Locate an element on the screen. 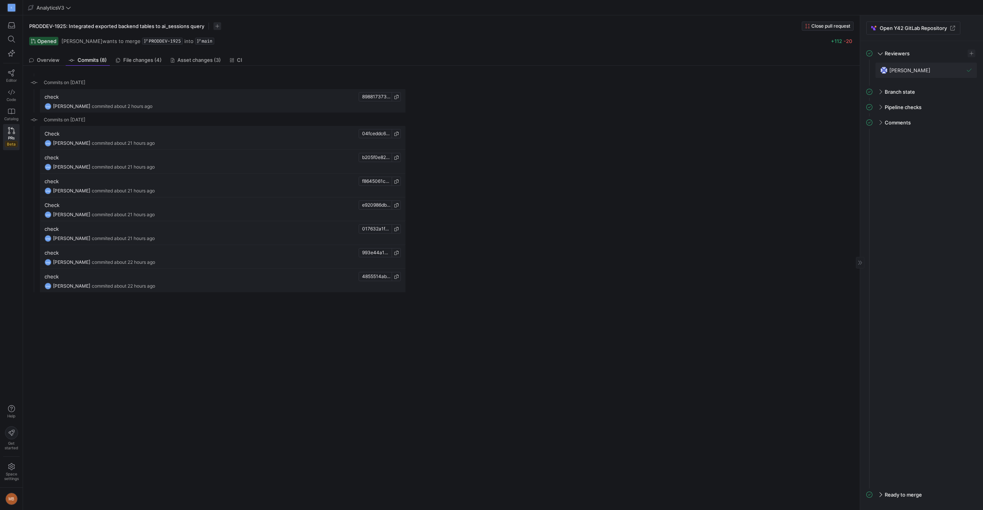  span: Branch state is located at coordinates (899, 92).